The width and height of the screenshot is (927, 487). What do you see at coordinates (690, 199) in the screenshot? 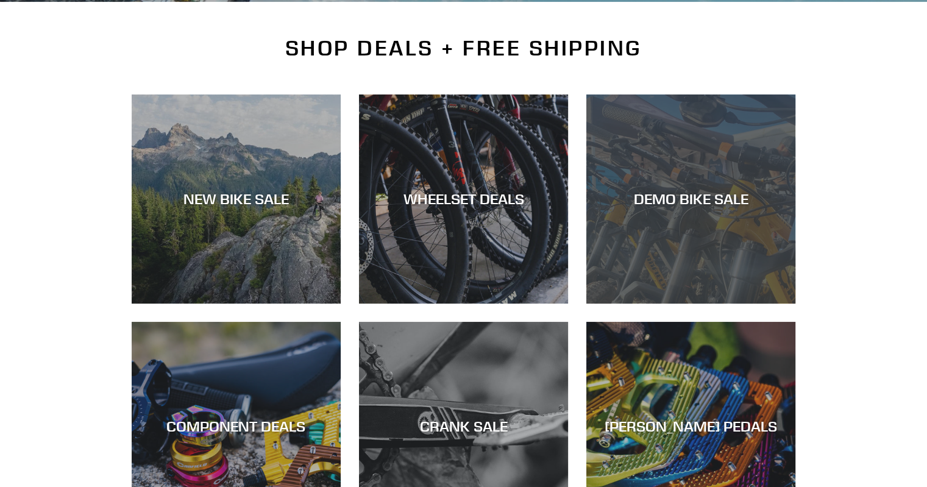
I see `a: DEMO BIKE SALE` at bounding box center [690, 199].